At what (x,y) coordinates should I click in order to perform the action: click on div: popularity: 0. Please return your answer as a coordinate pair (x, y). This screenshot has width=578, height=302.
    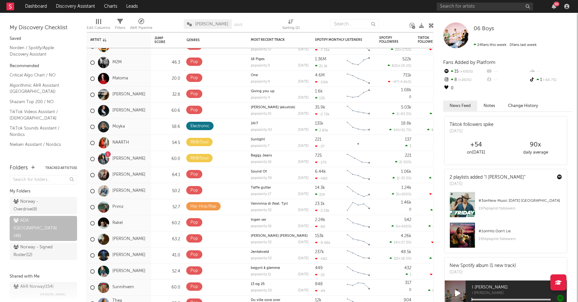
    Looking at the image, I should click on (260, 65).